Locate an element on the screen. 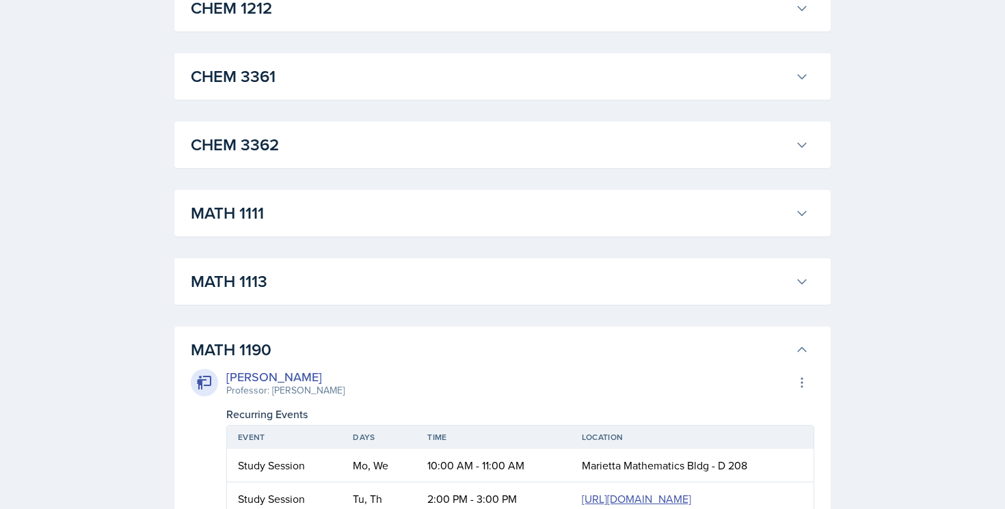 The height and width of the screenshot is (509, 1005). th: Days is located at coordinates (379, 438).